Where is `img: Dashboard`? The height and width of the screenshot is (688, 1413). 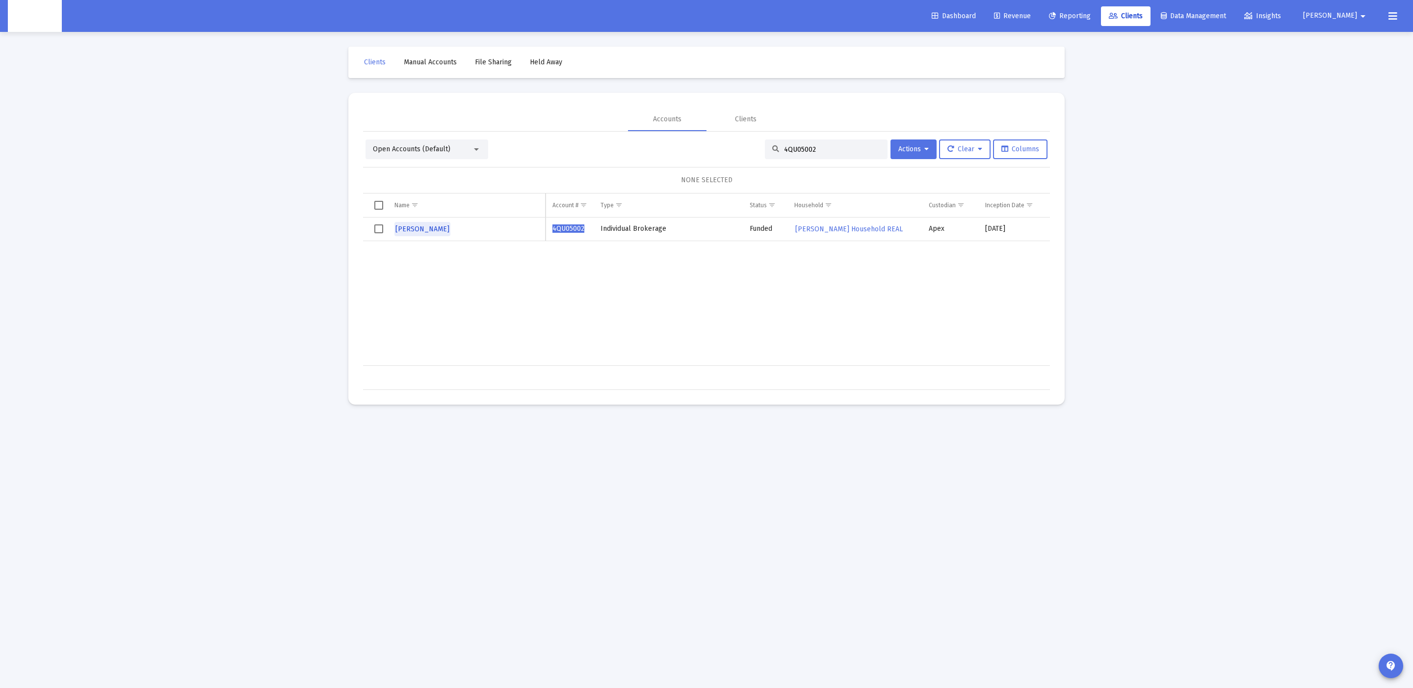
img: Dashboard is located at coordinates (35, 16).